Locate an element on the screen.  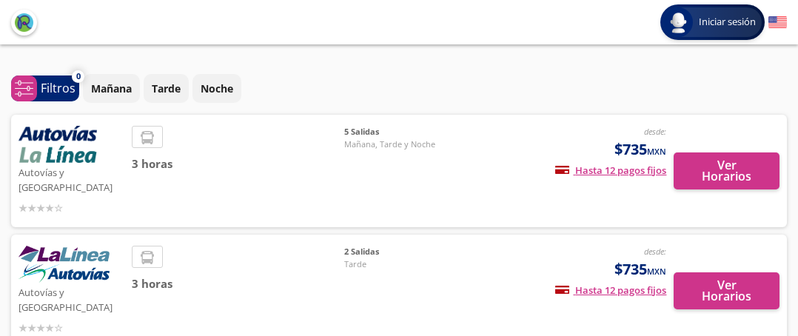
span: Iniciar sesión is located at coordinates (727, 22).